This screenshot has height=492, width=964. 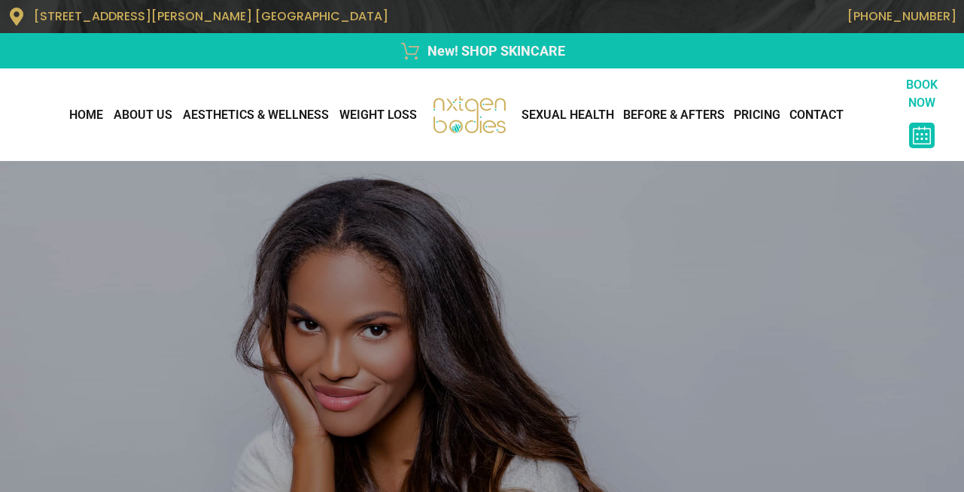 What do you see at coordinates (378, 115) in the screenshot?
I see `a: WEIGHT LOSS` at bounding box center [378, 115].